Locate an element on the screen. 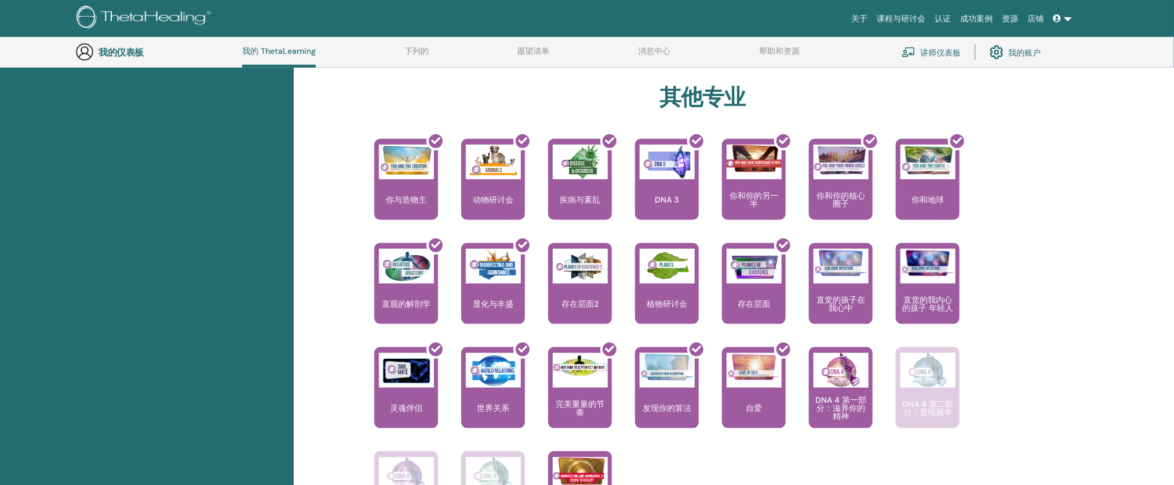  img: 你与造物主 is located at coordinates (406, 160).